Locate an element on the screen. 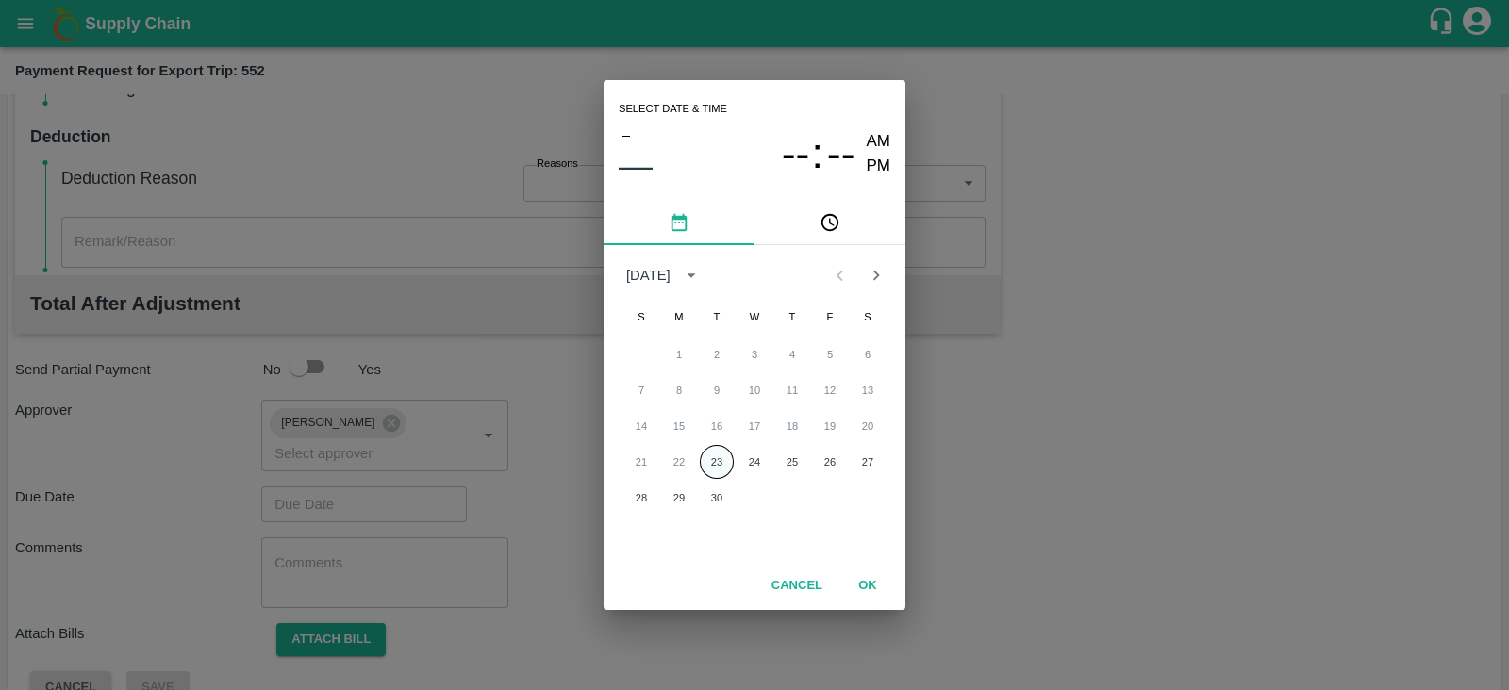 This screenshot has height=690, width=1509. span: Wednesday is located at coordinates (754, 317).